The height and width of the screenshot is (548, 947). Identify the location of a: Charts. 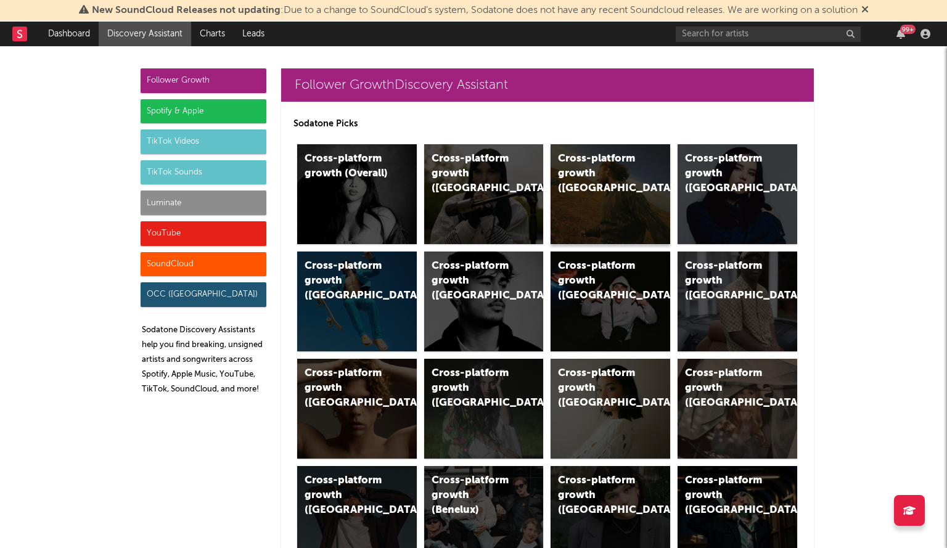
(212, 34).